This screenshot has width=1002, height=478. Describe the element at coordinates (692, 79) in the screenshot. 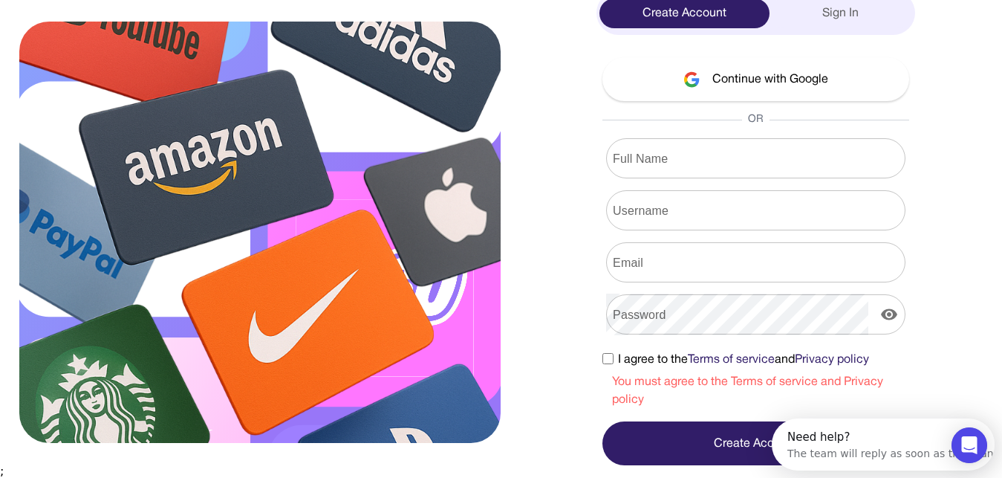

I see `img: google-logo.svg` at that location.